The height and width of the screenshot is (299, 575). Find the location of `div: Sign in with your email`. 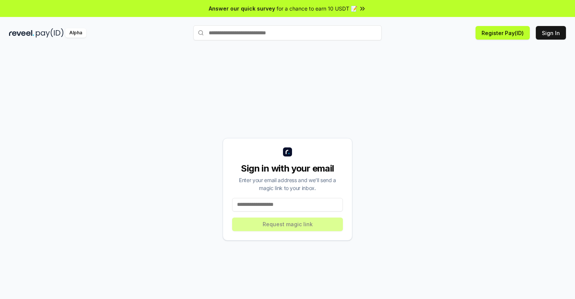

div: Sign in with your email is located at coordinates (287, 168).